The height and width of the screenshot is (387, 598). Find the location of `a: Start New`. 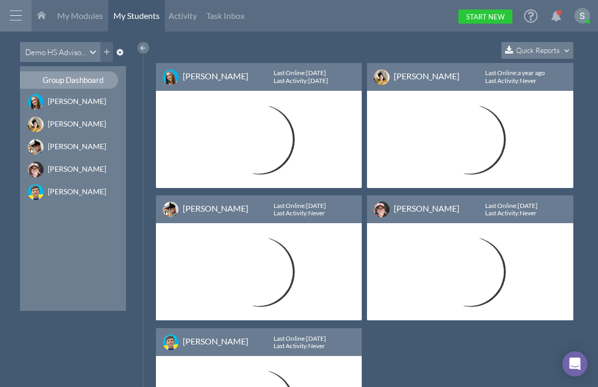

a: Start New is located at coordinates (485, 16).